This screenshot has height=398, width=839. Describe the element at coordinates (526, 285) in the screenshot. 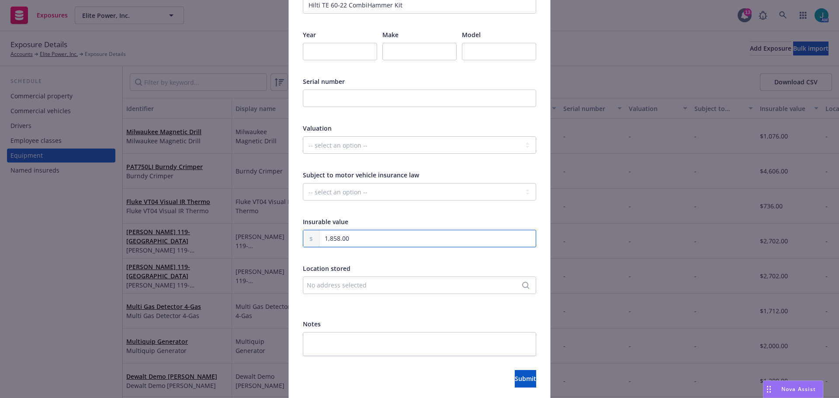

I see `svg: Search` at that location.